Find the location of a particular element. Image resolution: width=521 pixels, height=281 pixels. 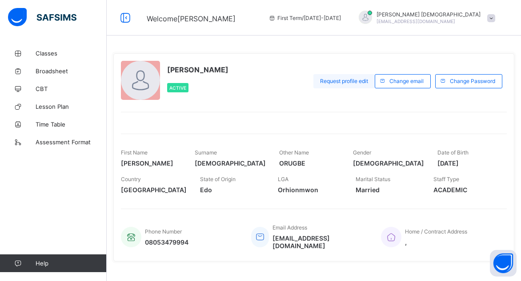

span: Home / Contract Address is located at coordinates (436, 232).